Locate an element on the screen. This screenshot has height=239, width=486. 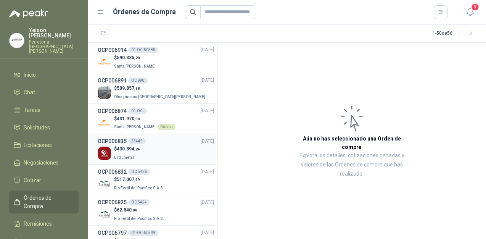
div: Directo is located at coordinates (166, 127).